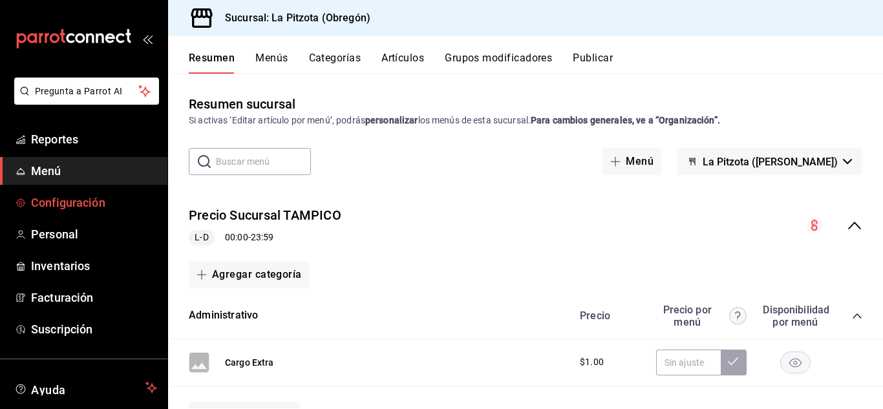  What do you see at coordinates (263, 162) in the screenshot?
I see `input: Buscar menú` at bounding box center [263, 162].